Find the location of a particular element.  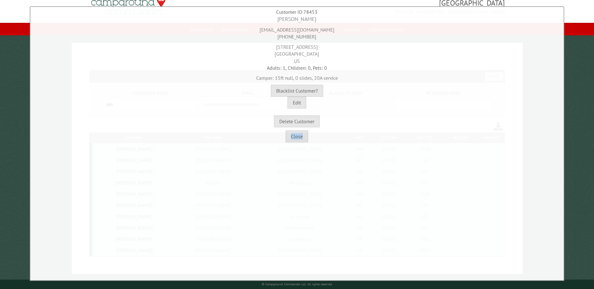

div: Customer ID 78453 is located at coordinates (297, 12).